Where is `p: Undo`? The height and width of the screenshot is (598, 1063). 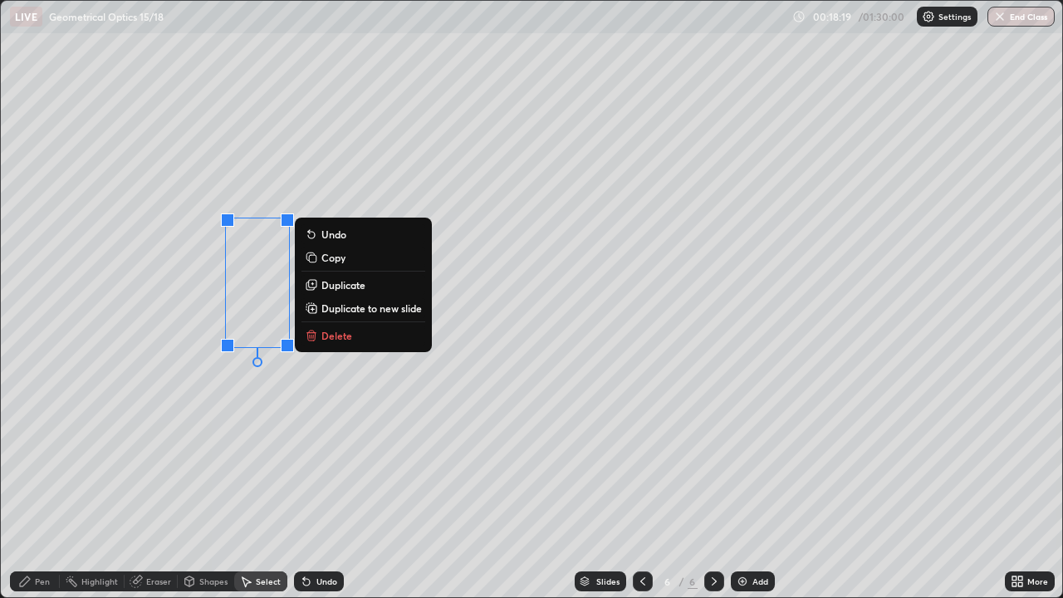
p: Undo is located at coordinates (334, 234).